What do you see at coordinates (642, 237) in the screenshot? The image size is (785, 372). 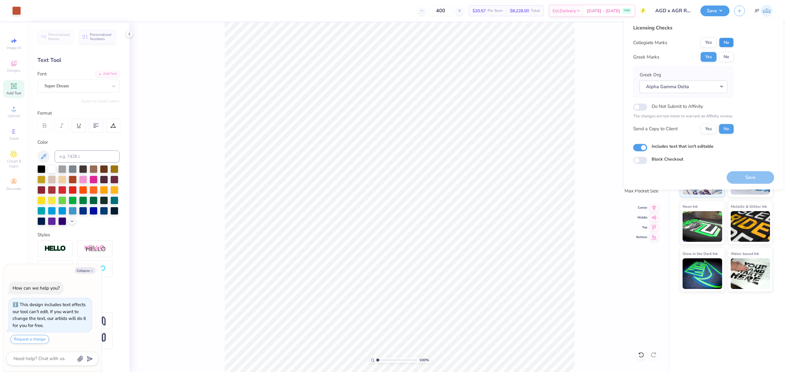 I see `span: Bottom` at bounding box center [642, 237].